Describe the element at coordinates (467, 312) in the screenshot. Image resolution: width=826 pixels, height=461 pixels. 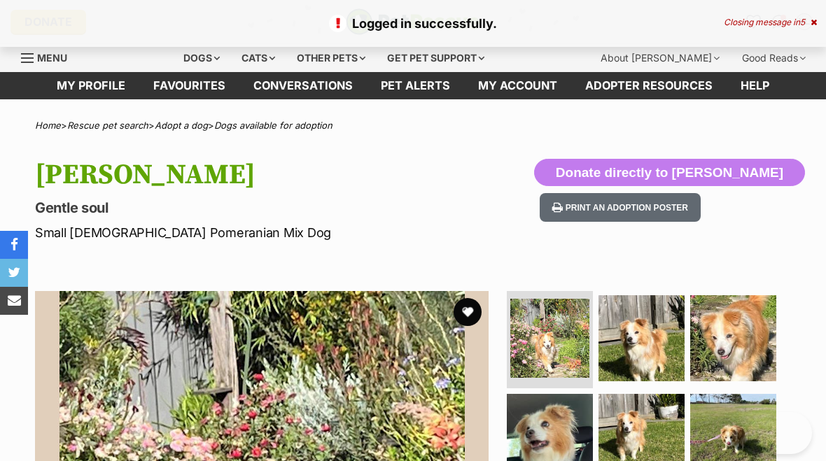
I see `button: favourite` at that location.